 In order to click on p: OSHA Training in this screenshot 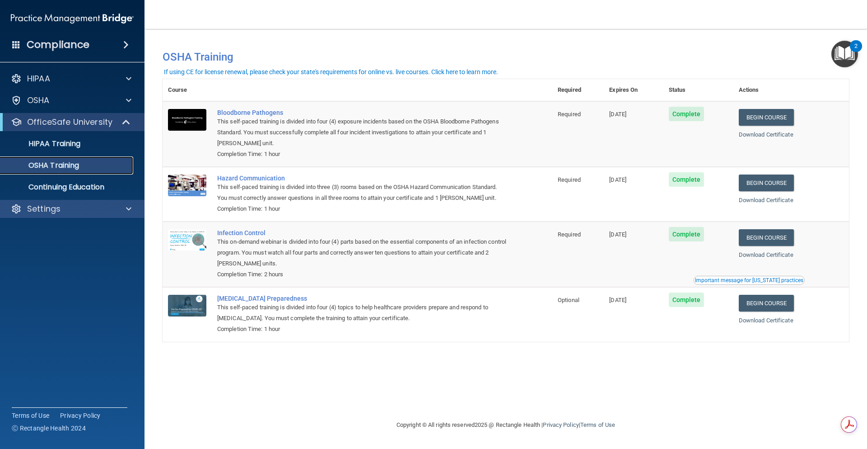, I will do `click(42, 165)`.